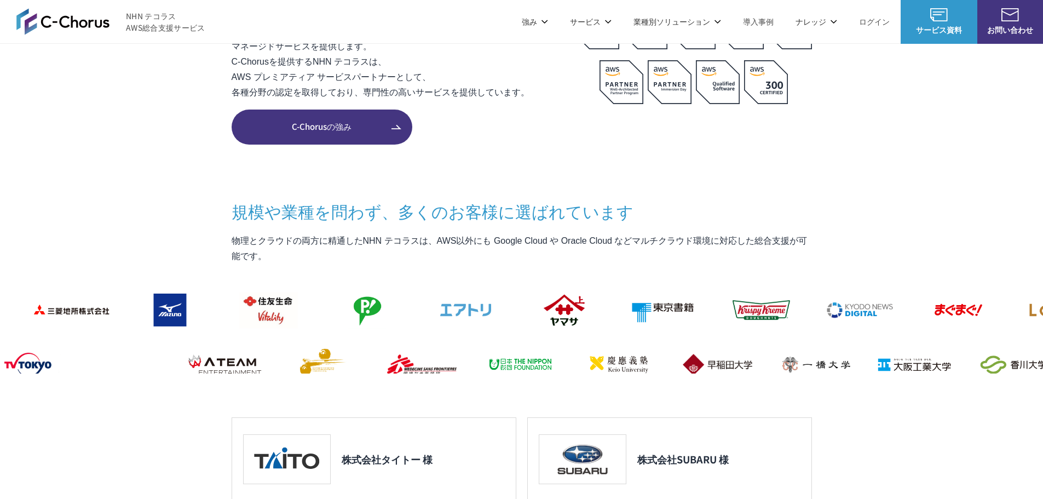 This screenshot has height=499, width=1043. Describe the element at coordinates (1010, 15) in the screenshot. I see `img: お問い合わせ` at that location.